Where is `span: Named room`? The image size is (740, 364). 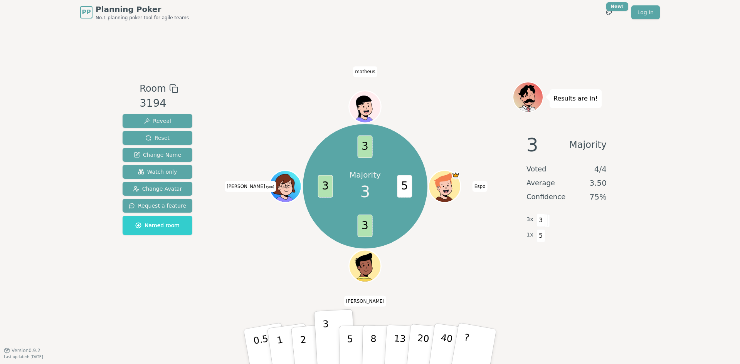 span: Named room is located at coordinates (157, 226).